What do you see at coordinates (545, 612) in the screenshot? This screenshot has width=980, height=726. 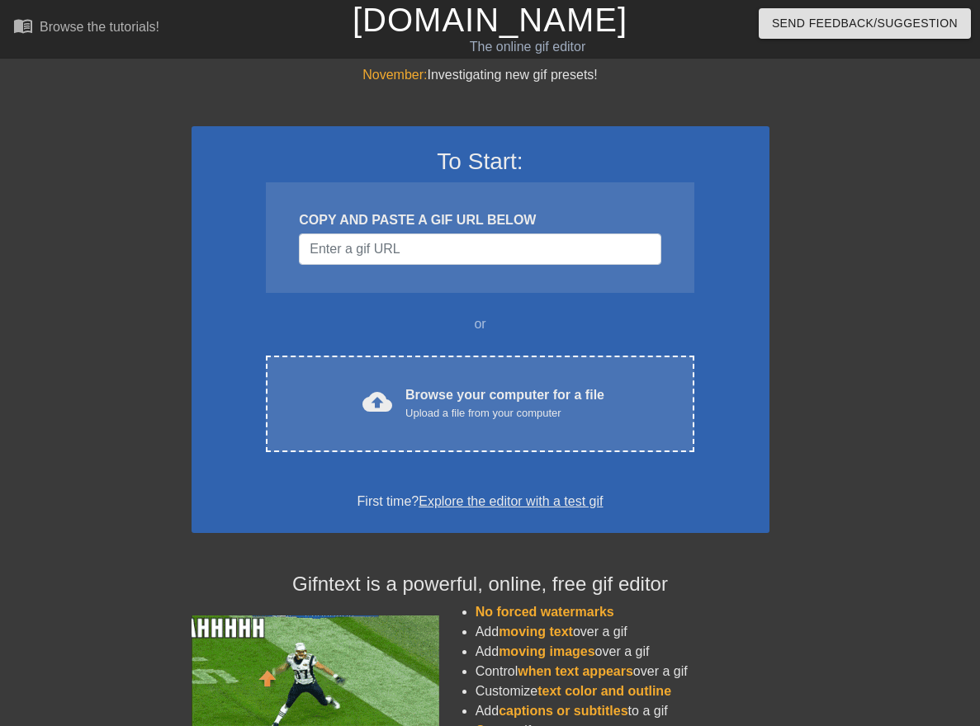 I see `span: No forced watermarks` at bounding box center [545, 612].